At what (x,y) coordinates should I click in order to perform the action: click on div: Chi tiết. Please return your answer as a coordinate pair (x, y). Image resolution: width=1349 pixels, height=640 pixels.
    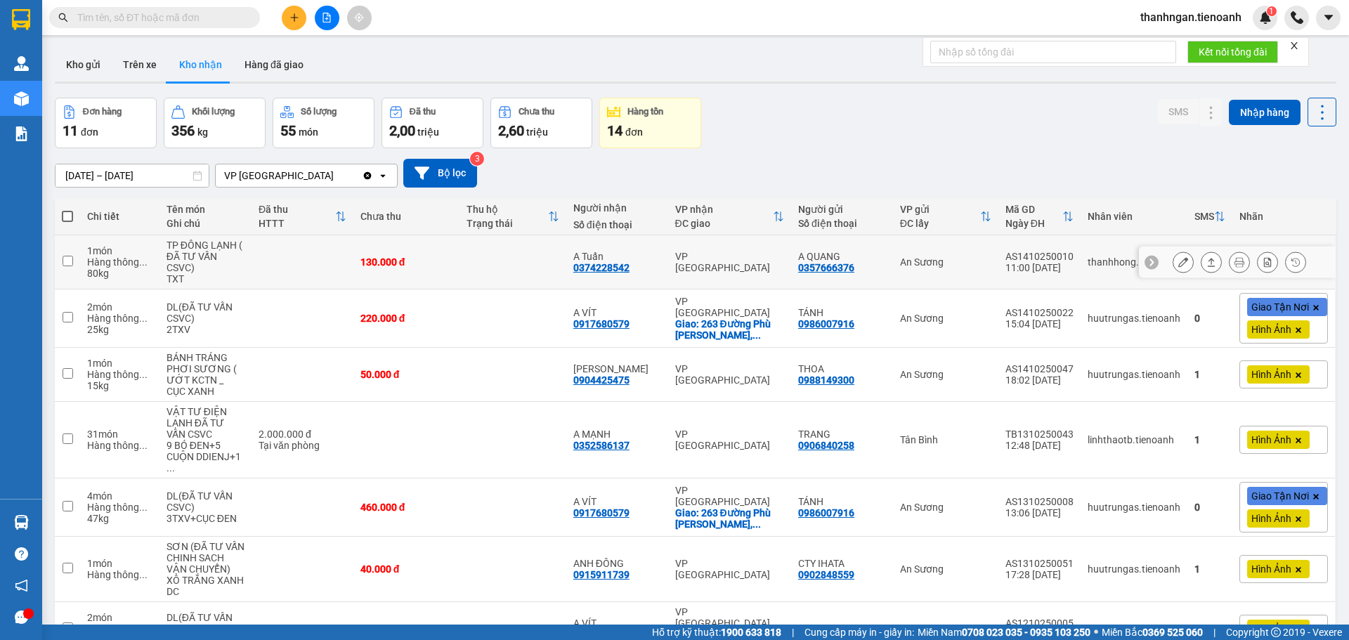
    Looking at the image, I should click on (119, 216).